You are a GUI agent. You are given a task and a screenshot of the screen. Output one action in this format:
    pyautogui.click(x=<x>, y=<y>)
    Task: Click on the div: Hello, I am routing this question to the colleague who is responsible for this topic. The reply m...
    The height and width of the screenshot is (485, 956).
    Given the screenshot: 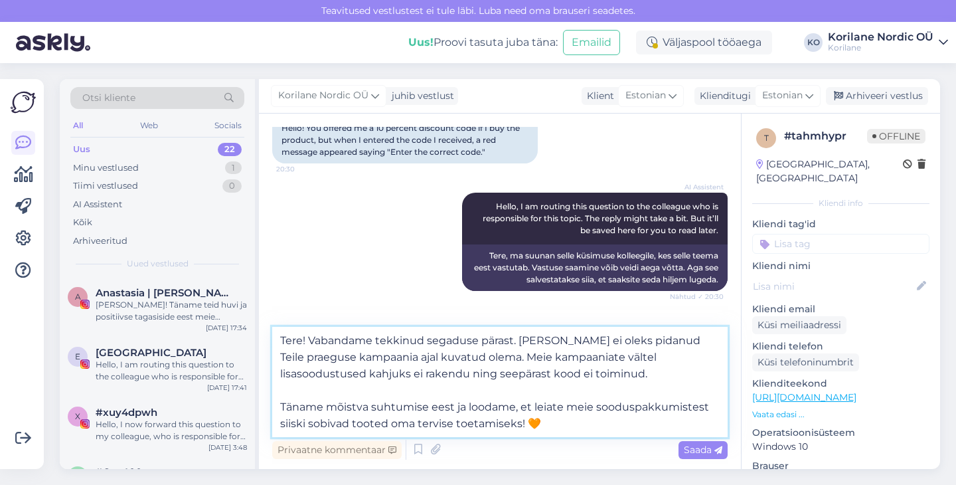 What is the action you would take?
    pyautogui.click(x=171, y=370)
    